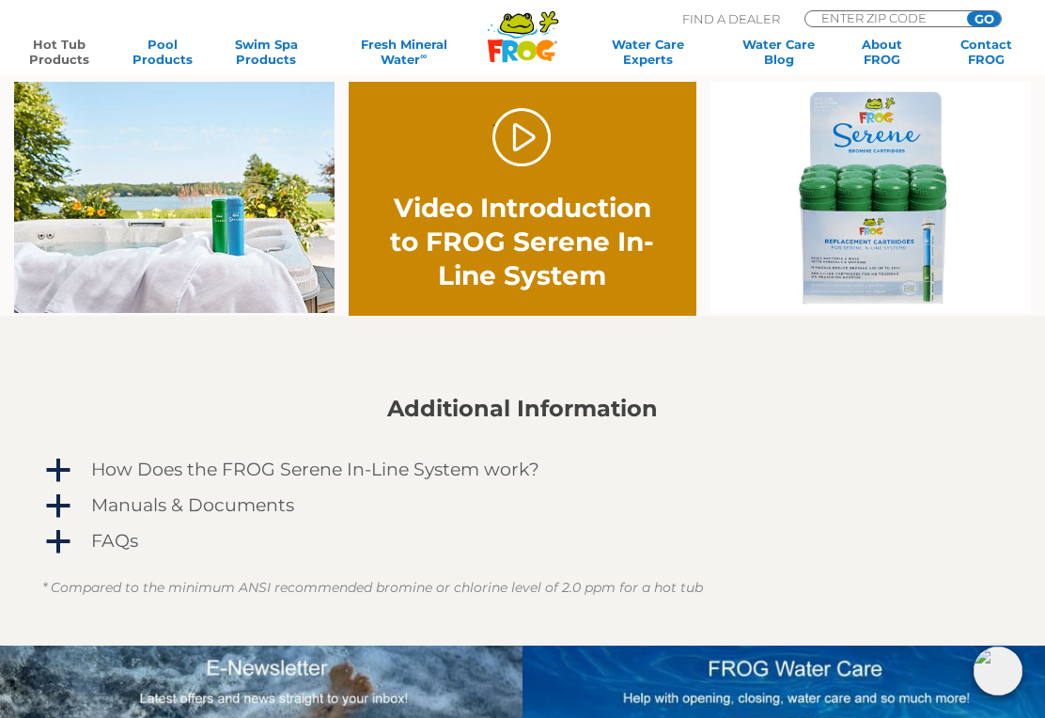 The height and width of the screenshot is (718, 1045). Describe the element at coordinates (522, 470) in the screenshot. I see `a: a How Does the FROG Serene In-Line System work?` at that location.